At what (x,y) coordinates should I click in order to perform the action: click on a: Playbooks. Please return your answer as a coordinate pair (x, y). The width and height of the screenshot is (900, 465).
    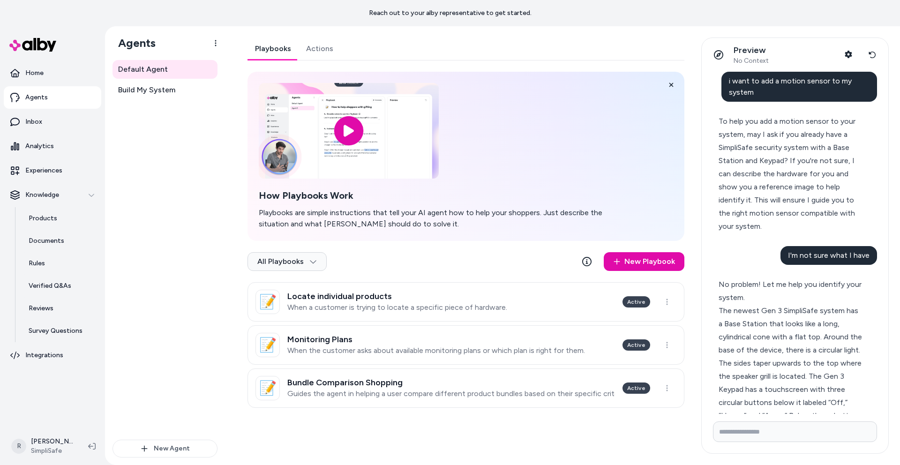
    Looking at the image, I should click on (273, 49).